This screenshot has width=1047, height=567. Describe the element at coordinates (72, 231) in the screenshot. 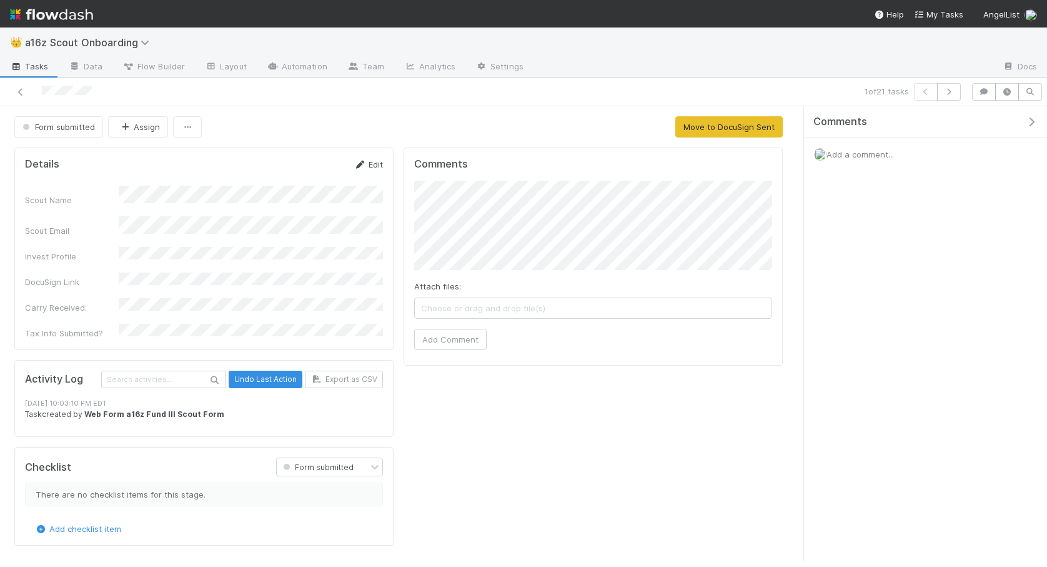

I see `div: Scout Email` at that location.